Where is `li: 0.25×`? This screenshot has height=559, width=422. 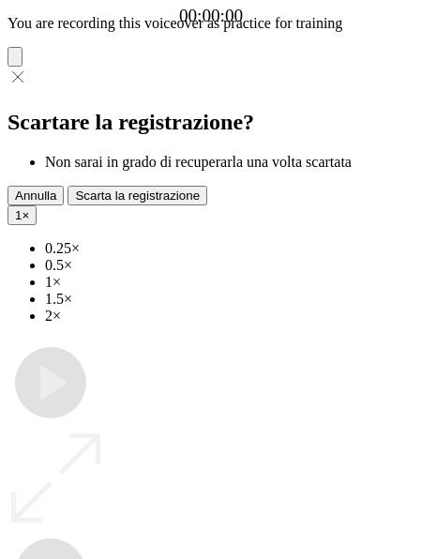
li: 0.25× is located at coordinates (230, 249).